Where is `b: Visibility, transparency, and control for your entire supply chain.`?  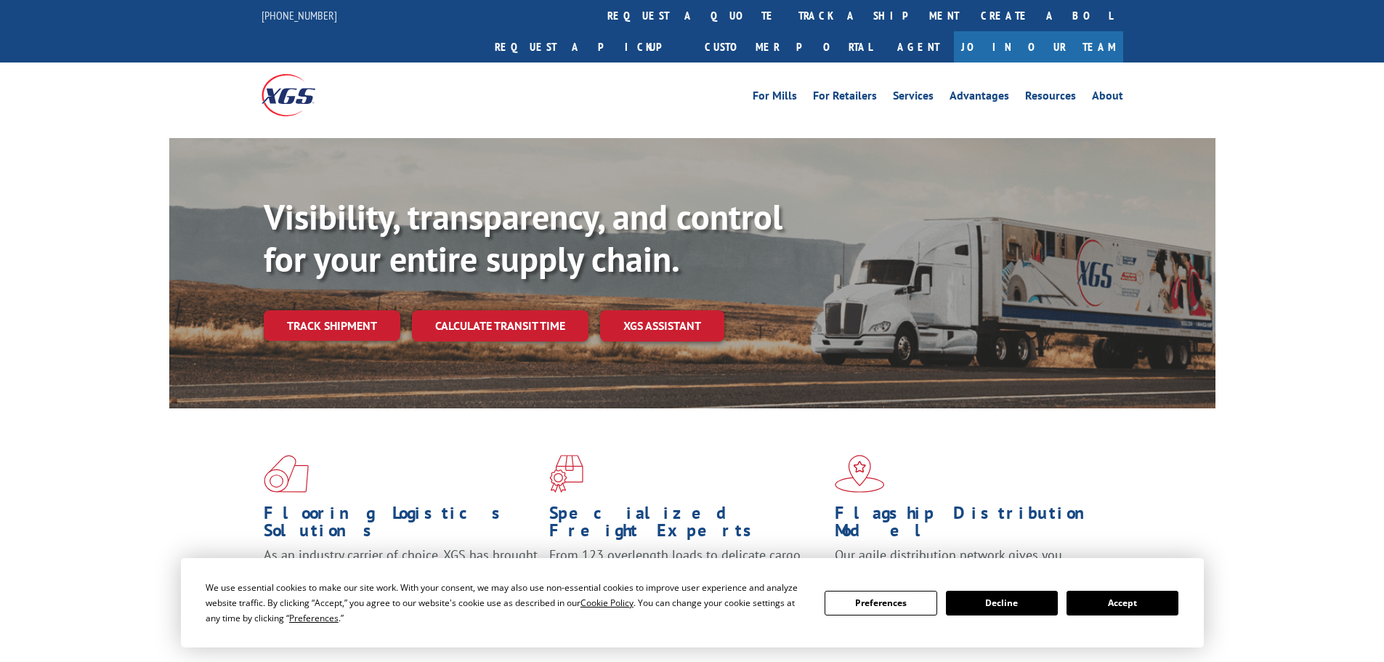
b: Visibility, transparency, and control for your entire supply chain. is located at coordinates (523, 238).